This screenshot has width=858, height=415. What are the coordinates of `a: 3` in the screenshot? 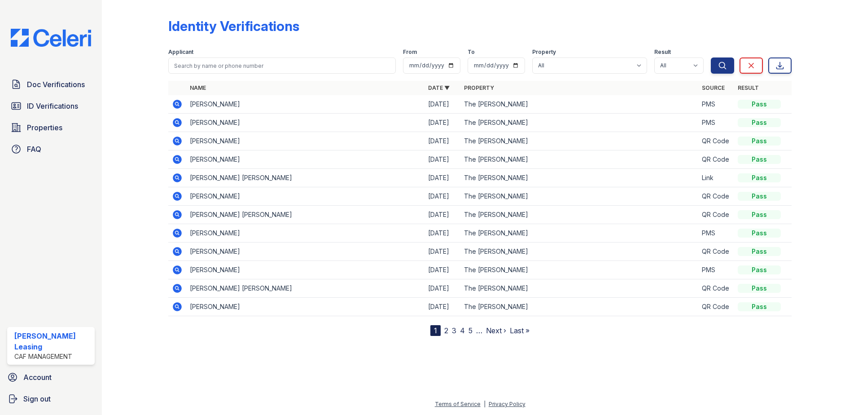 It's located at (454, 330).